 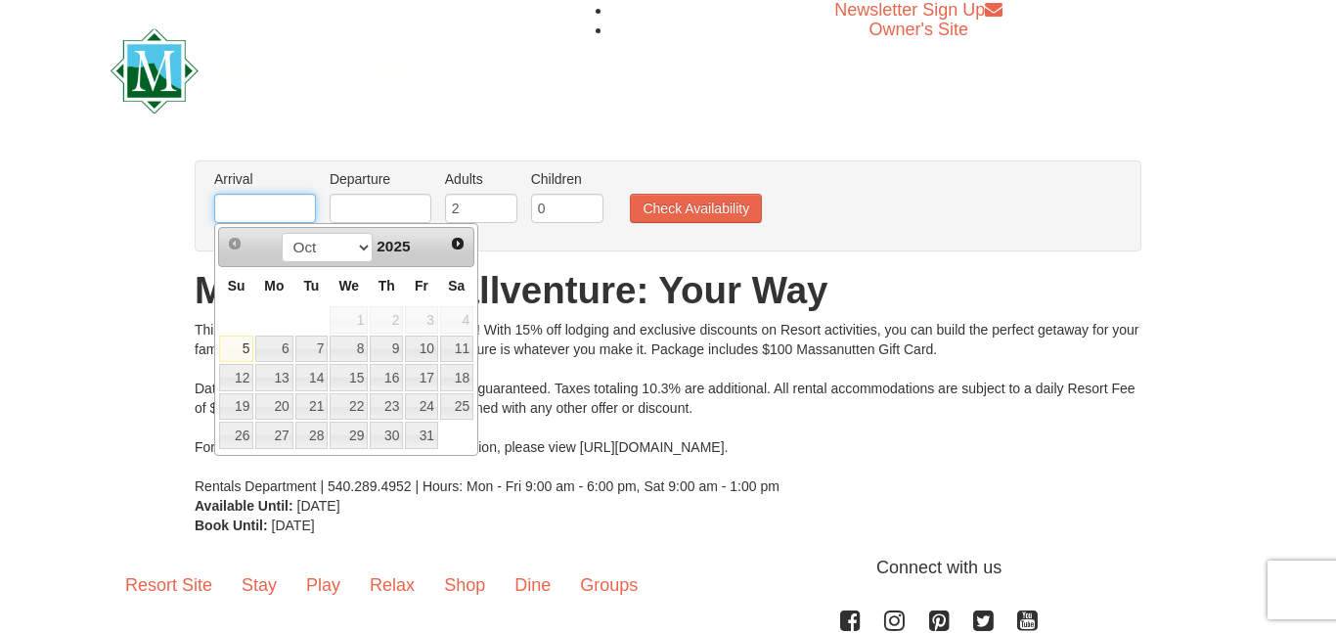 What do you see at coordinates (348, 286) in the screenshot?
I see `span: Wednesday` at bounding box center [348, 286].